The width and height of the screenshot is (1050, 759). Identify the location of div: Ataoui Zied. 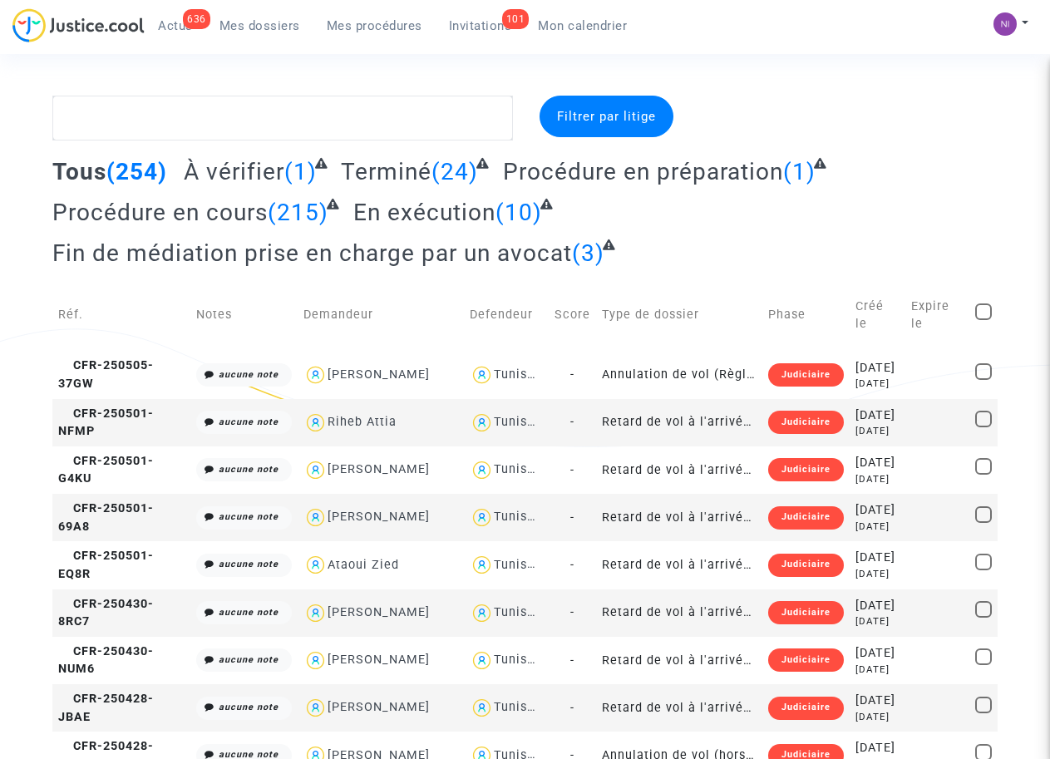
(363, 565).